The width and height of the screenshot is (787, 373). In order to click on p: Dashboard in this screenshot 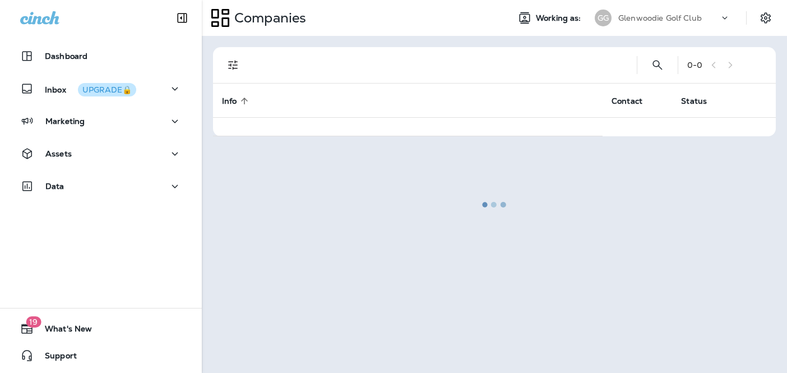, I will do `click(66, 56)`.